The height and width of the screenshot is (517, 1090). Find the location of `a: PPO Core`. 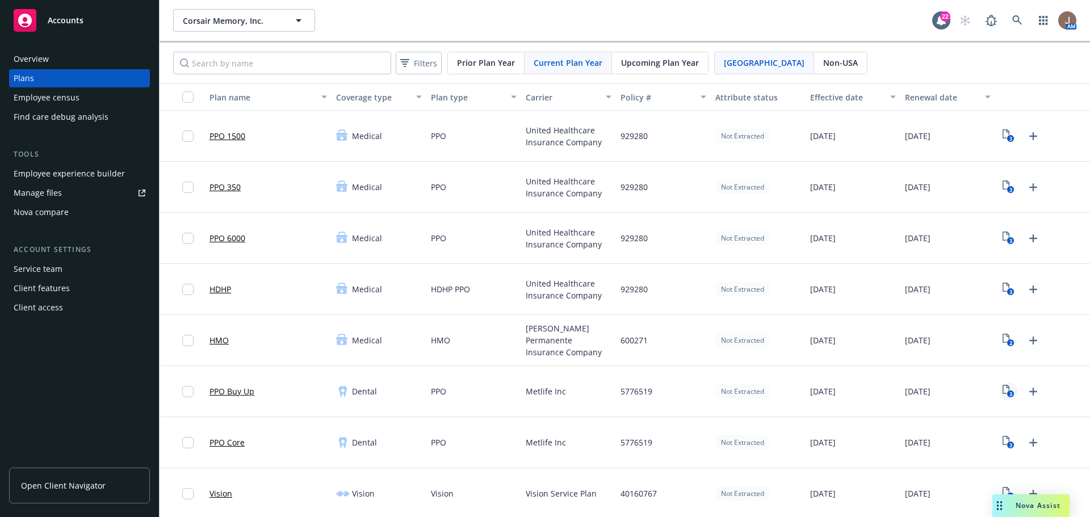

a: PPO Core is located at coordinates (227, 442).